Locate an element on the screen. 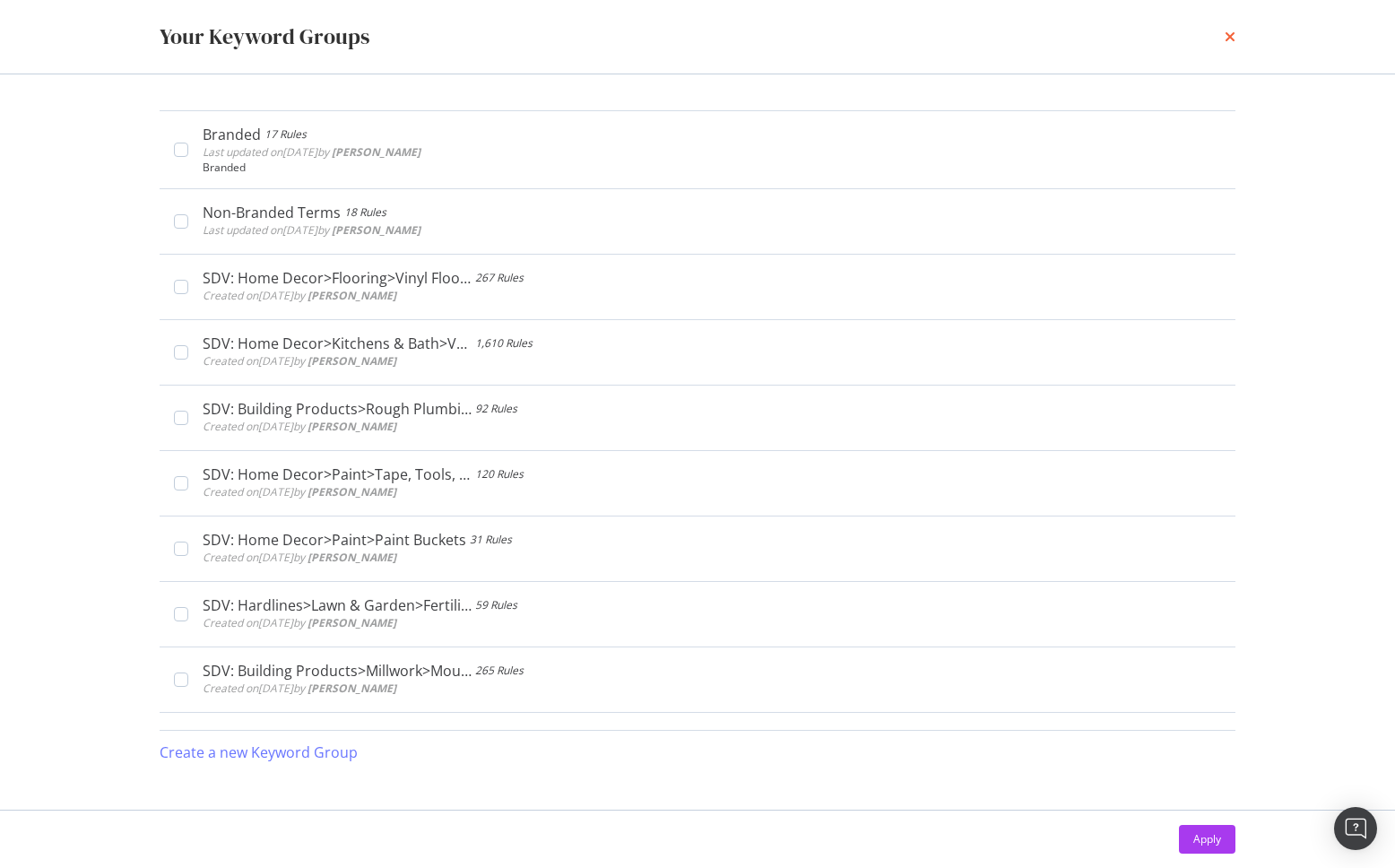 The height and width of the screenshot is (868, 1395). div: Non-Branded Terms is located at coordinates (271, 213).